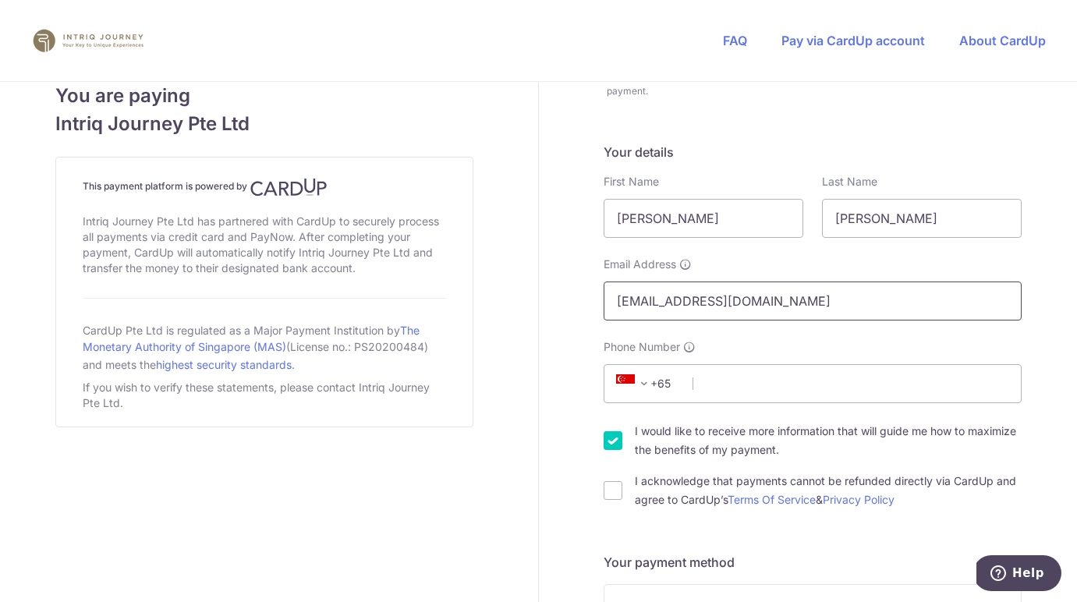 This screenshot has height=602, width=1077. What do you see at coordinates (850, 182) in the screenshot?
I see `label: Last Name` at bounding box center [850, 182].